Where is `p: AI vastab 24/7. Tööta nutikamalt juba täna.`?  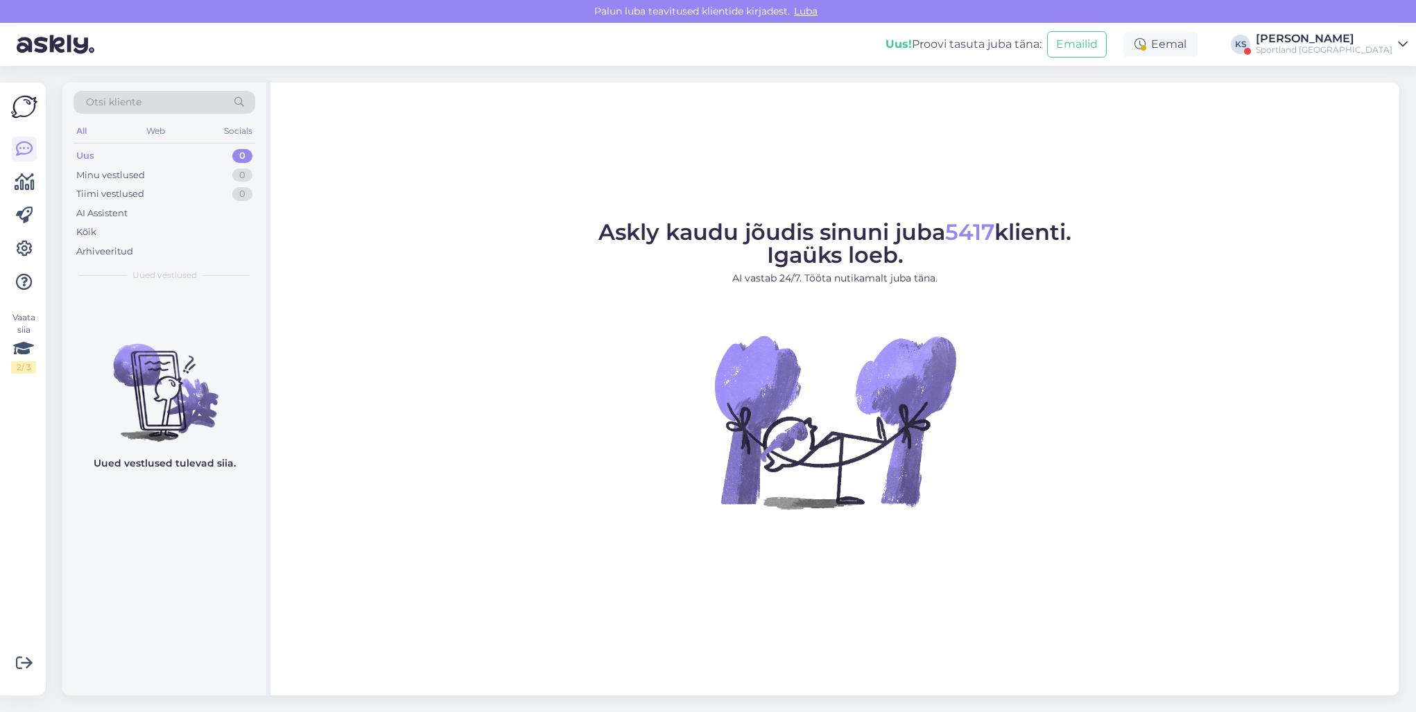 p: AI vastab 24/7. Tööta nutikamalt juba täna. is located at coordinates (835, 278).